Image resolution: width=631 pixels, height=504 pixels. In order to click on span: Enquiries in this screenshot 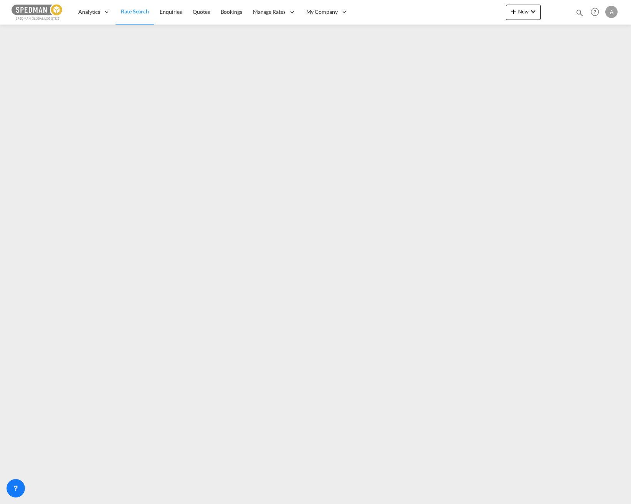, I will do `click(171, 12)`.